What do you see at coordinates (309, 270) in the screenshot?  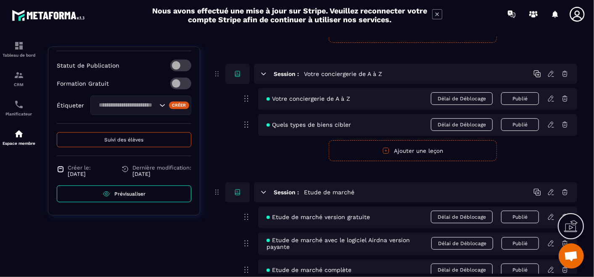 I see `span: Etude de marché complète` at bounding box center [309, 270].